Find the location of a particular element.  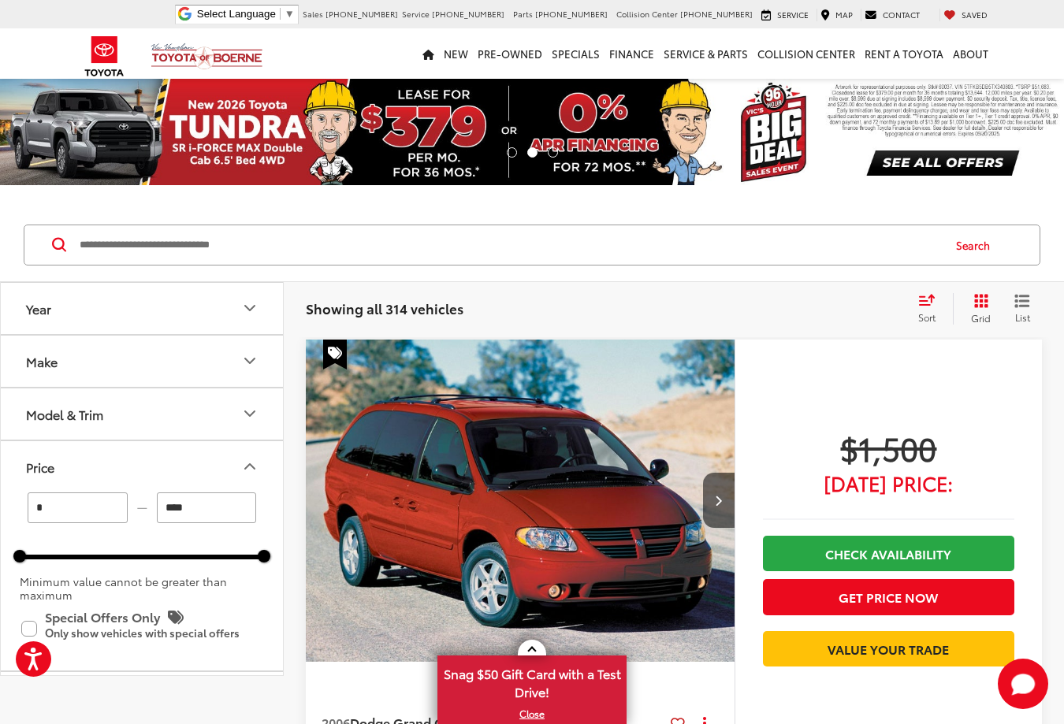

span: Map is located at coordinates (844, 14).